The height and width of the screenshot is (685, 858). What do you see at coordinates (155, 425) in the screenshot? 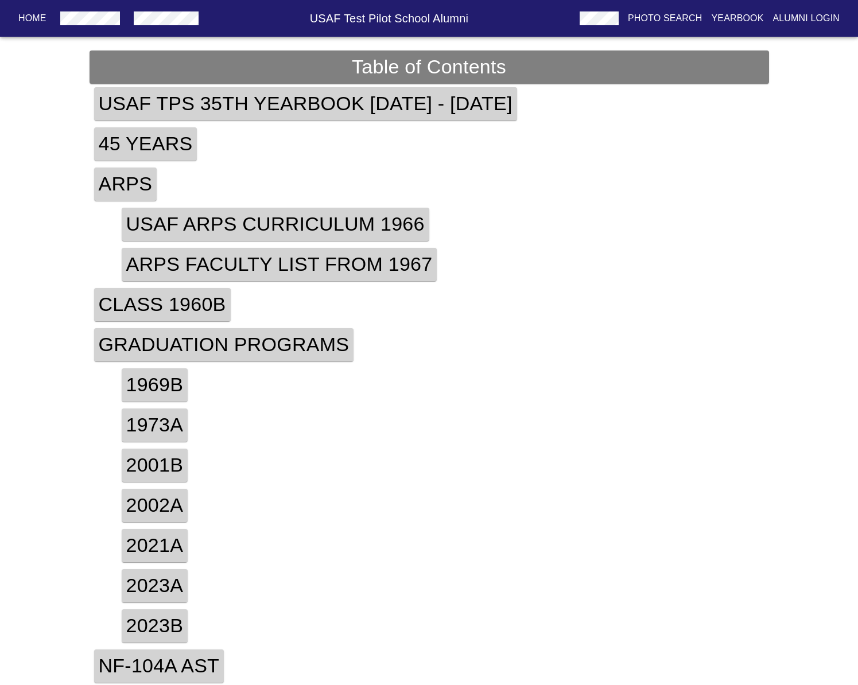
I see `h4: 1973a` at bounding box center [155, 425].